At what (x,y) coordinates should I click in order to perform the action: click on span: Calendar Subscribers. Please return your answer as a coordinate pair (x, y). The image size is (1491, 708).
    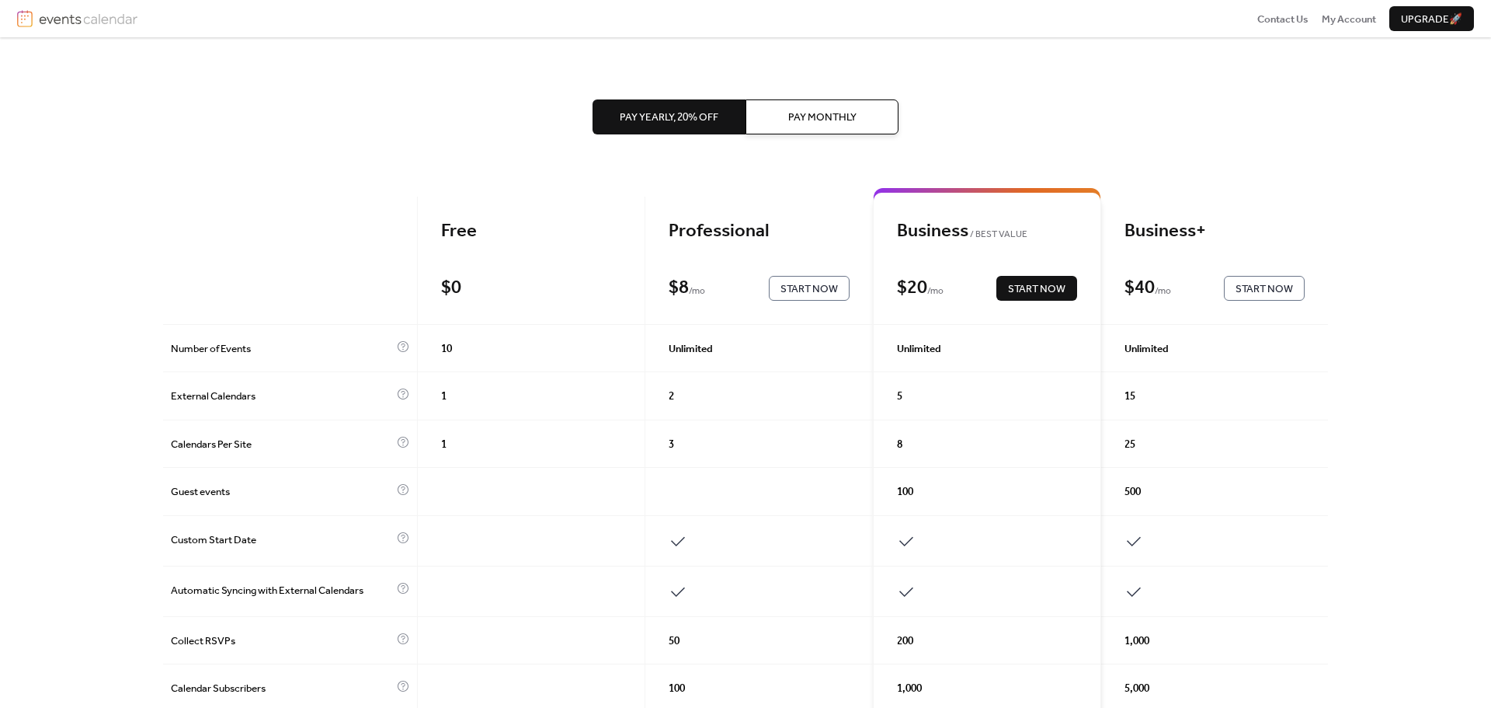
    Looking at the image, I should click on (282, 688).